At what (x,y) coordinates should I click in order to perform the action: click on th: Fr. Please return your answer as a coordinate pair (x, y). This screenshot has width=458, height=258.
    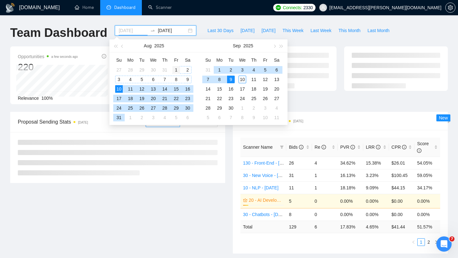
    Looking at the image, I should click on (176, 60).